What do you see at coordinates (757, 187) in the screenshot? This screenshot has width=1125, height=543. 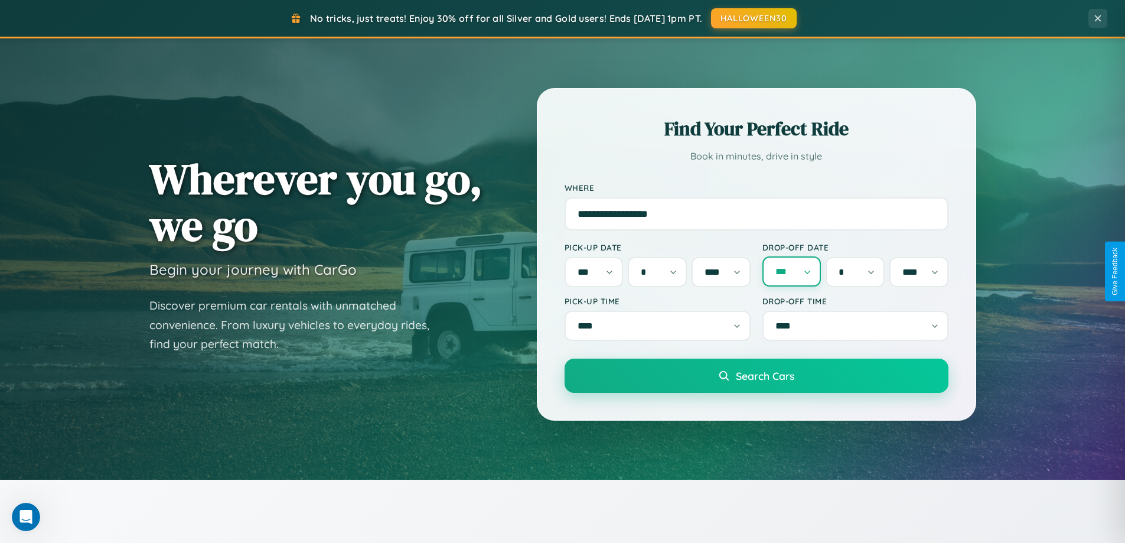 I see `label: Where` at bounding box center [757, 187].